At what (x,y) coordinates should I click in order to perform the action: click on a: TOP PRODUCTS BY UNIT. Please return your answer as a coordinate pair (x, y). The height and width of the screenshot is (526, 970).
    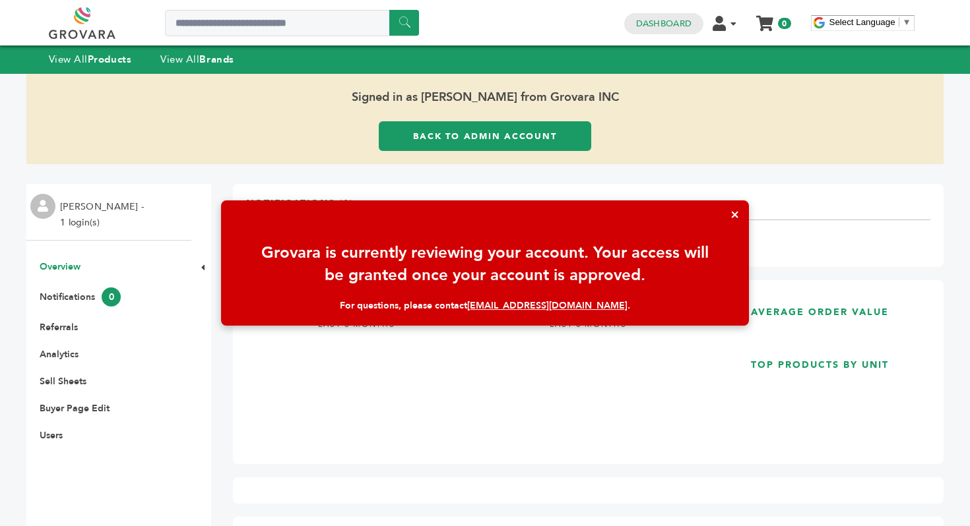
    Looking at the image, I should click on (819, 393).